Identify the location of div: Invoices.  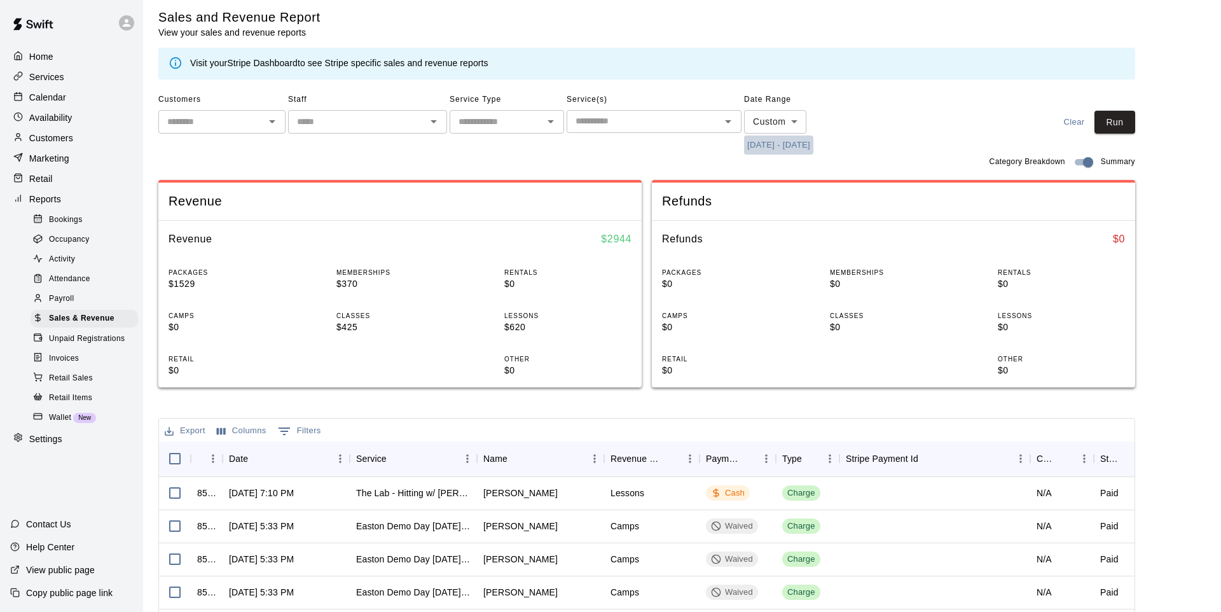
(84, 359).